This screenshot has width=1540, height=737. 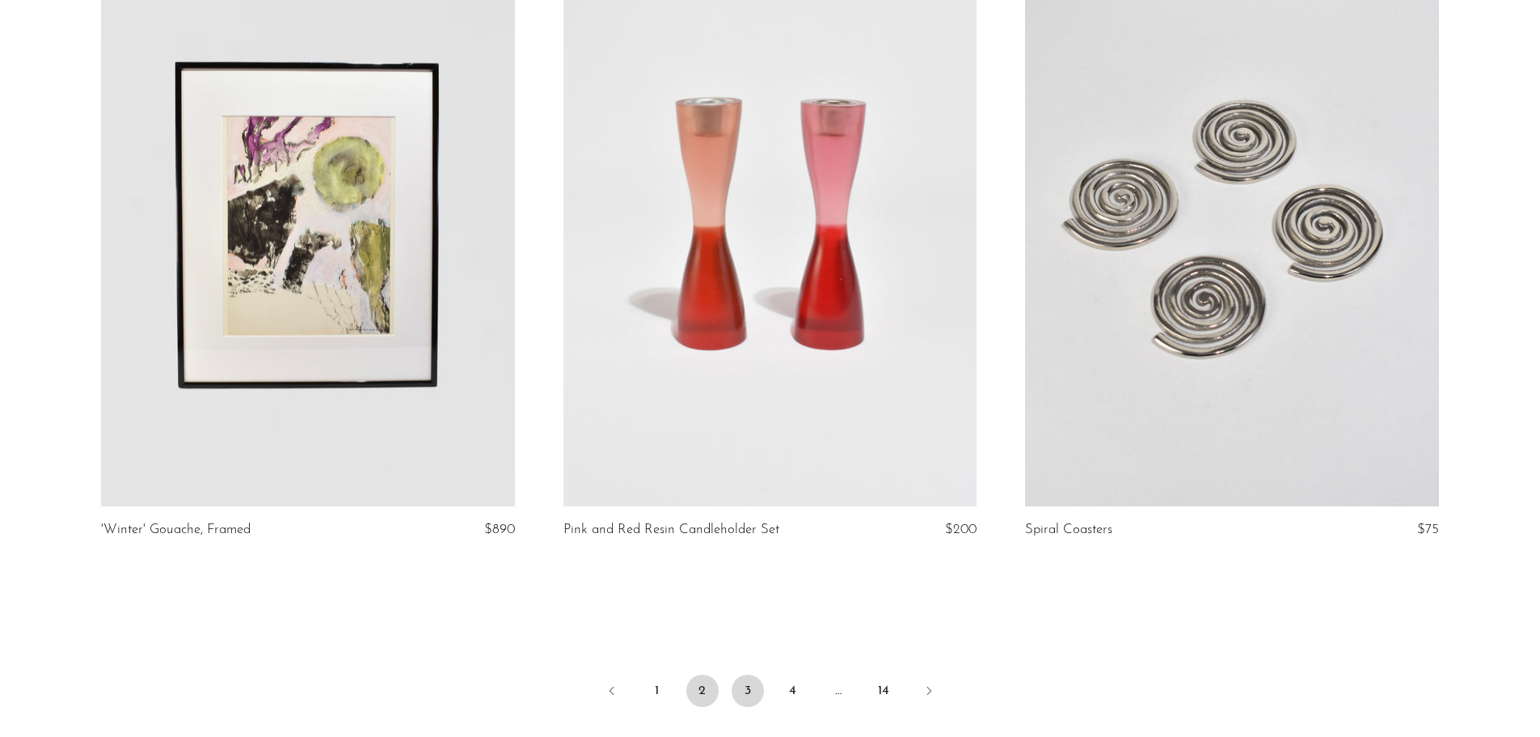 What do you see at coordinates (884, 691) in the screenshot?
I see `a: 14` at bounding box center [884, 691].